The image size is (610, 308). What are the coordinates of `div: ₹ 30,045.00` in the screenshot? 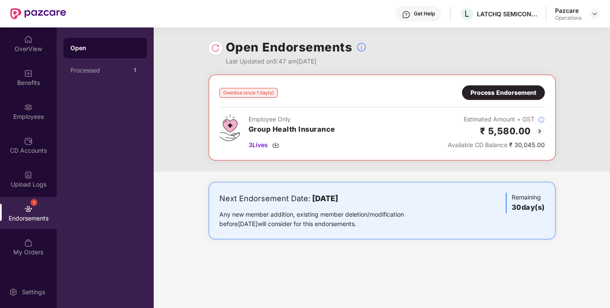 It's located at (496, 145).